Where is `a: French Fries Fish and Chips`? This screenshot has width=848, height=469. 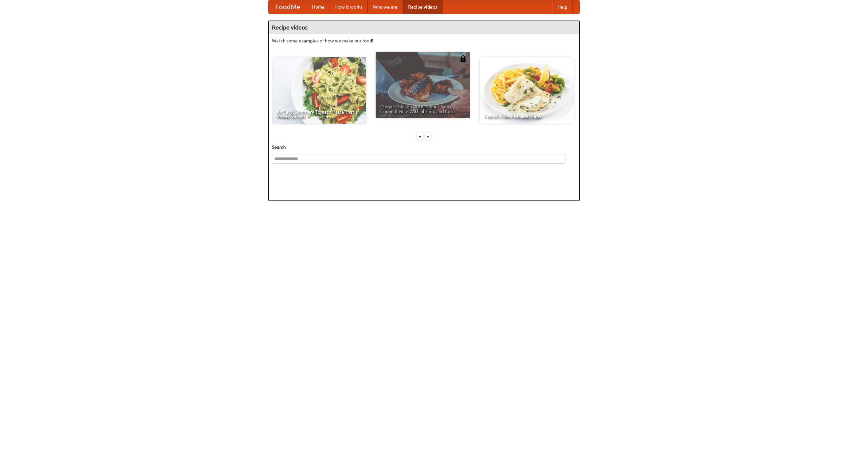
a: French Fries Fish and Chips is located at coordinates (527, 90).